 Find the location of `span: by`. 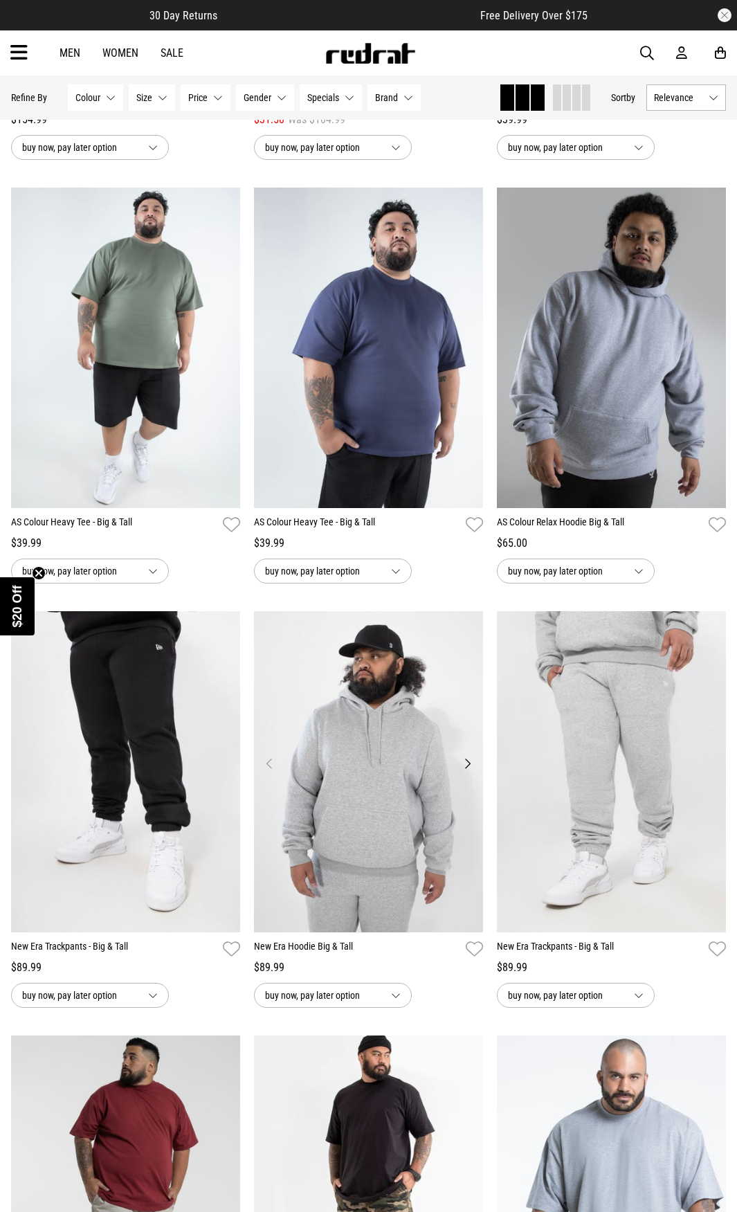

span: by is located at coordinates (631, 98).